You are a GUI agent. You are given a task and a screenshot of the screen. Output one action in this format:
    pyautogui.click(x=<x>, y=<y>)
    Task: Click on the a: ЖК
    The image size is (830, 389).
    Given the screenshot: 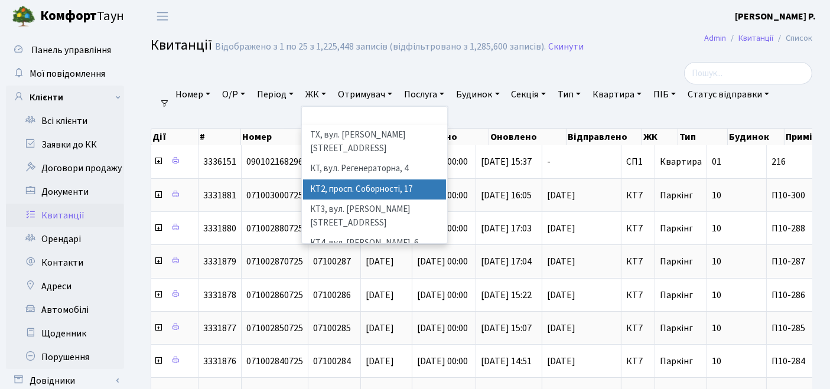 What is the action you would take?
    pyautogui.click(x=315, y=94)
    